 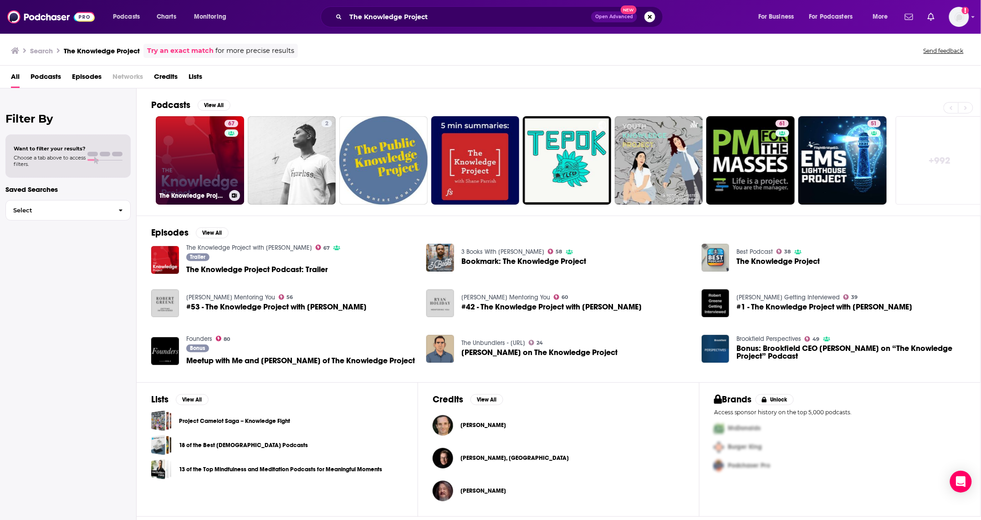 I want to click on a: 39, so click(x=851, y=297).